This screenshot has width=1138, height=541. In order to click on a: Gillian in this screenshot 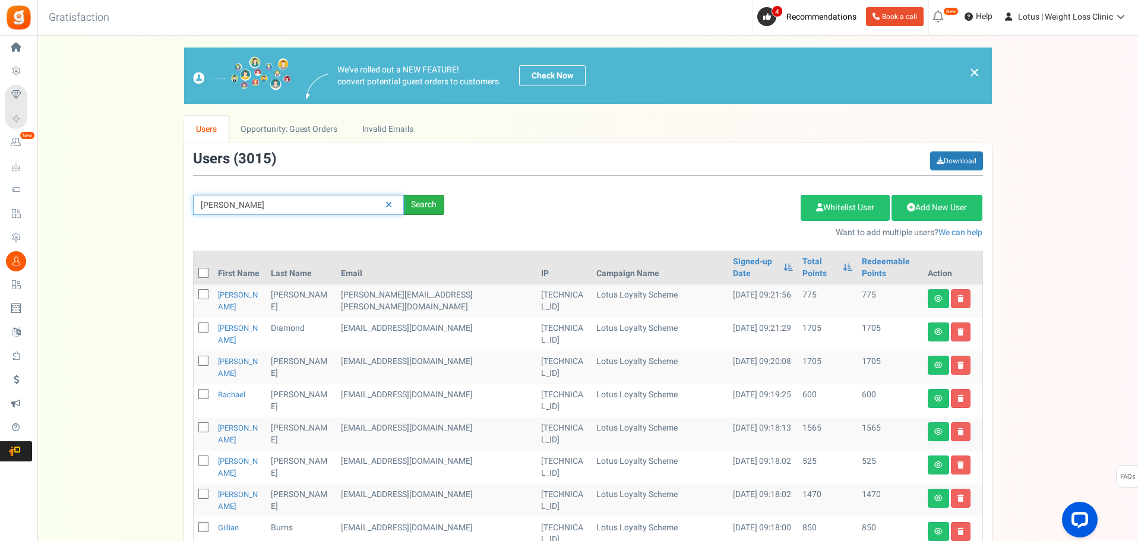, I will do `click(228, 527)`.